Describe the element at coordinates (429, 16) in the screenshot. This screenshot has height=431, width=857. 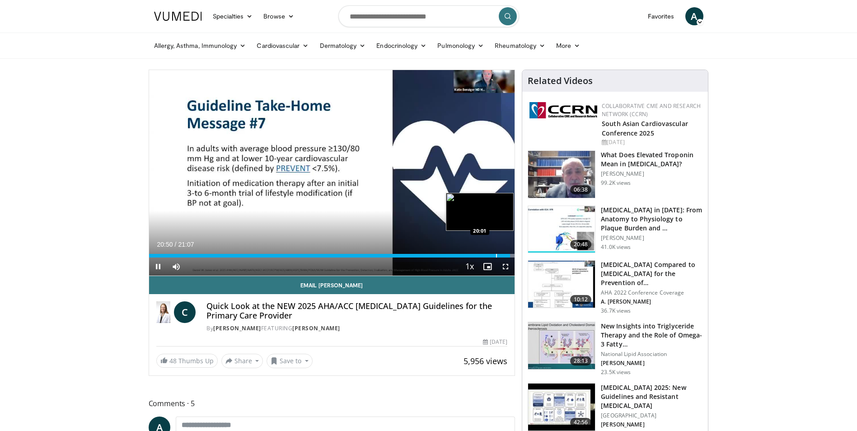
I see `input: Search topics, interventions` at that location.